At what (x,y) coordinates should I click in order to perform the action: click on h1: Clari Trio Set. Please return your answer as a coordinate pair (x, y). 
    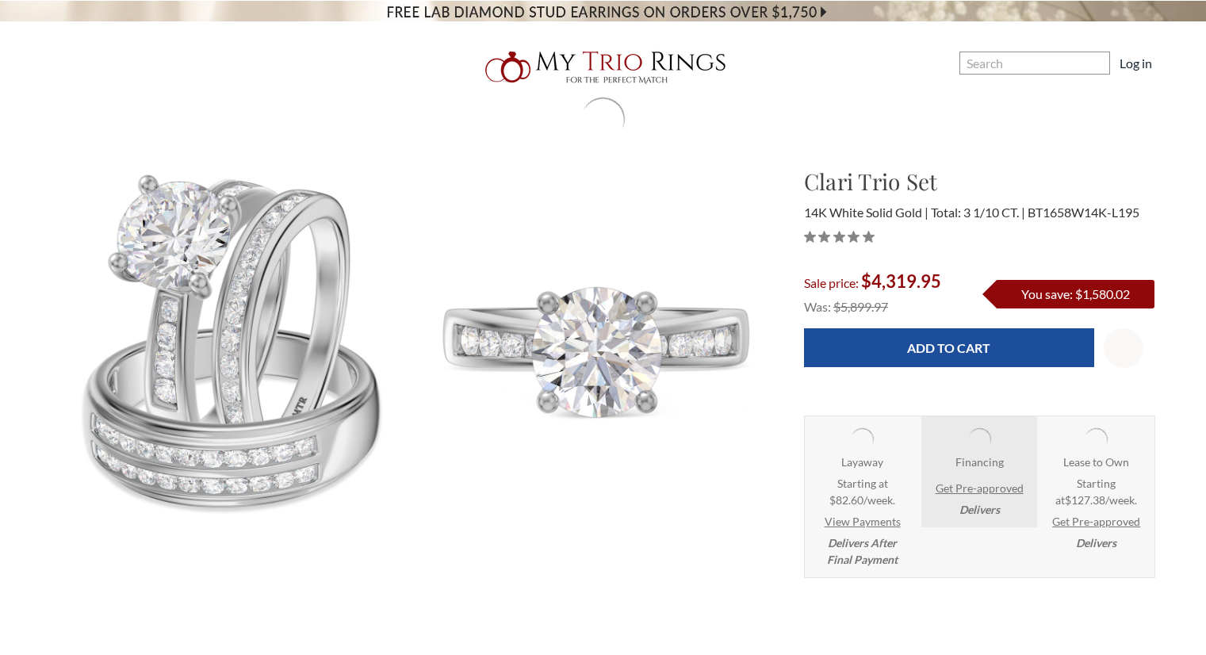
    Looking at the image, I should click on (979, 182).